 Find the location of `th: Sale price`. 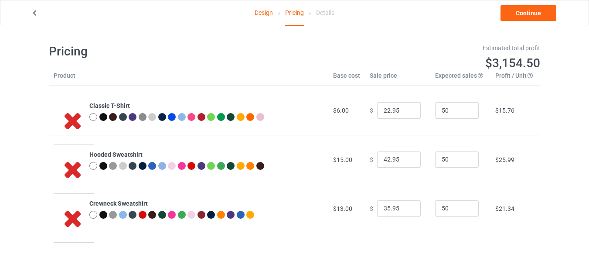

th: Sale price is located at coordinates (398, 79).